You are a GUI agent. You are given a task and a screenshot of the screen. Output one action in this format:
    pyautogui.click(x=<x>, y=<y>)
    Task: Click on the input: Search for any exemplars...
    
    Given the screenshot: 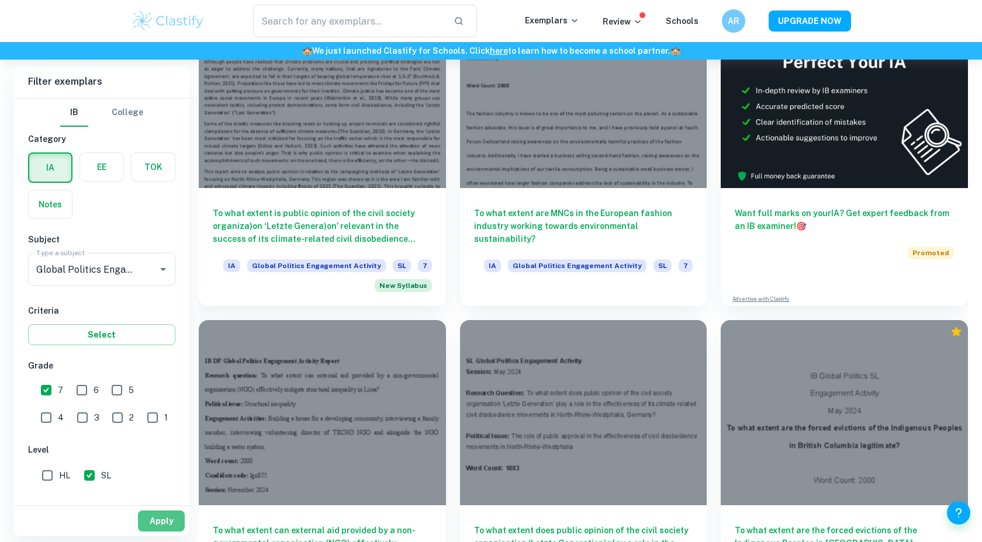 What is the action you would take?
    pyautogui.click(x=348, y=21)
    